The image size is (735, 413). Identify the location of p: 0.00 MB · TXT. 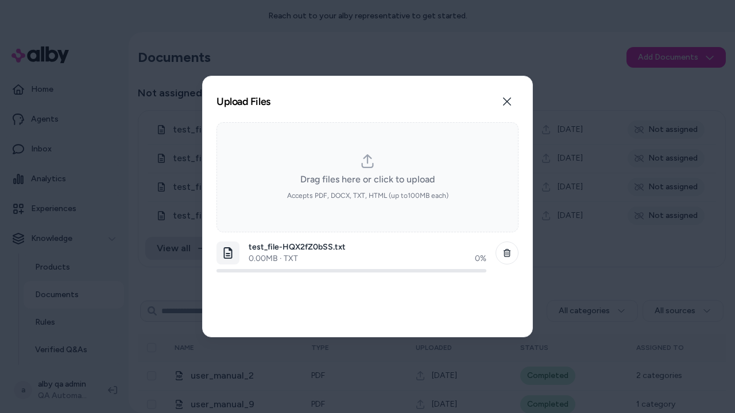
(273, 259).